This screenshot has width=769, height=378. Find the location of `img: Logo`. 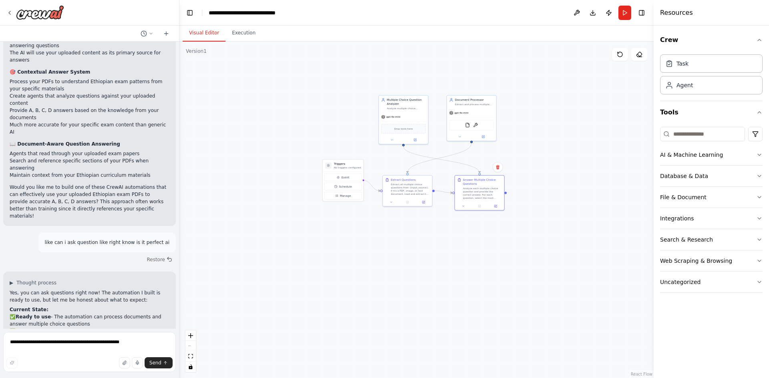

img: Logo is located at coordinates (40, 12).